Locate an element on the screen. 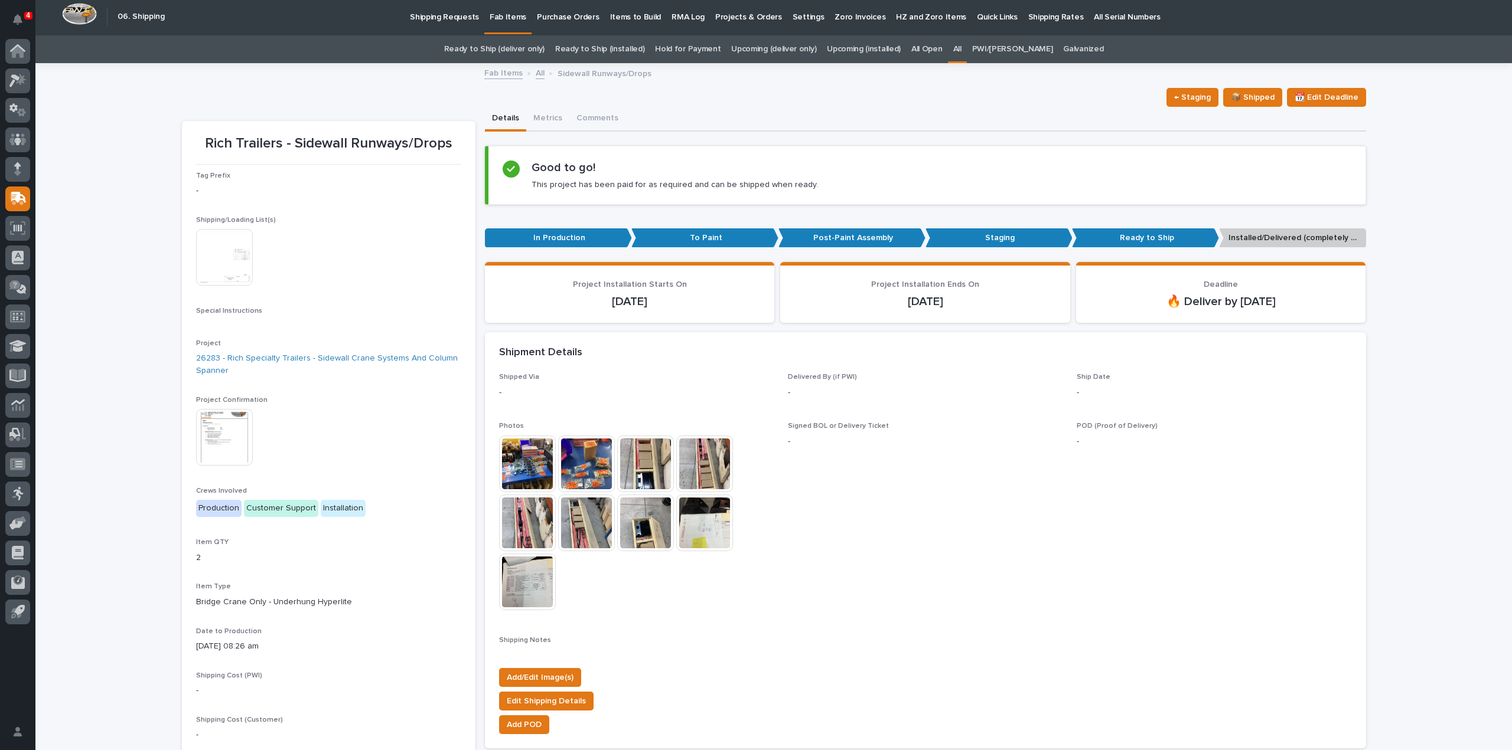 This screenshot has height=750, width=1512. a: Fab Items is located at coordinates (503, 72).